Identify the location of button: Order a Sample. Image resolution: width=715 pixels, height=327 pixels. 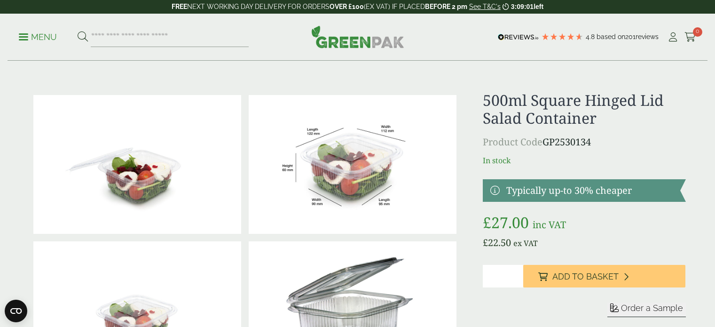
(646, 309).